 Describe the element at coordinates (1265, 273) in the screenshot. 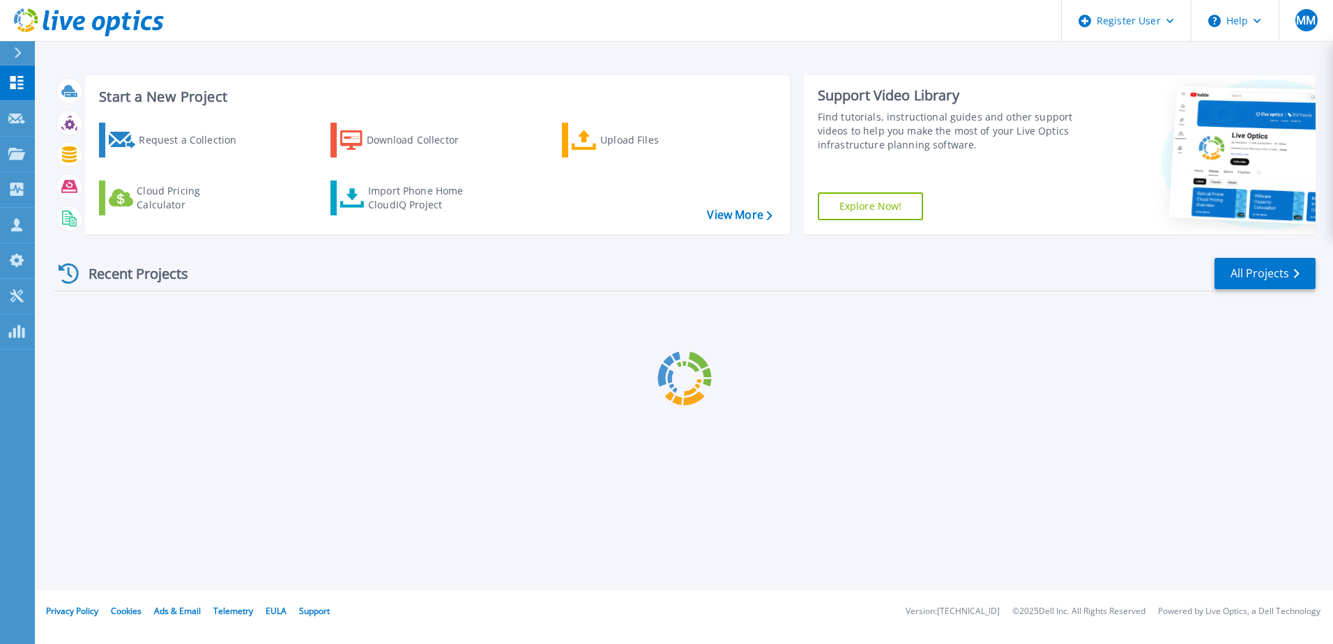

I see `a: All Projects` at that location.